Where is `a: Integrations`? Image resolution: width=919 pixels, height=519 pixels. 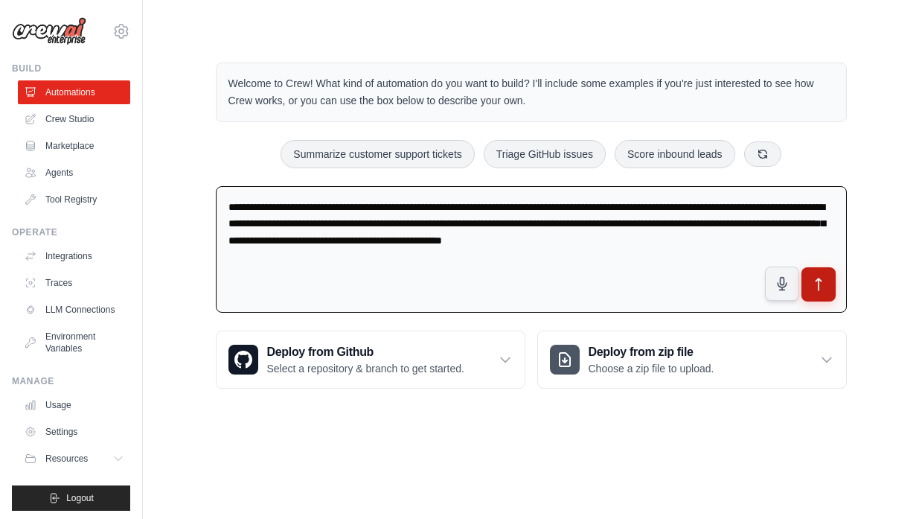
a: Integrations is located at coordinates (74, 256).